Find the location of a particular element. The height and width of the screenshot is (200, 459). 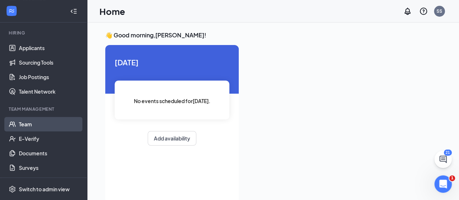

button: ChatActive is located at coordinates (443, 159).